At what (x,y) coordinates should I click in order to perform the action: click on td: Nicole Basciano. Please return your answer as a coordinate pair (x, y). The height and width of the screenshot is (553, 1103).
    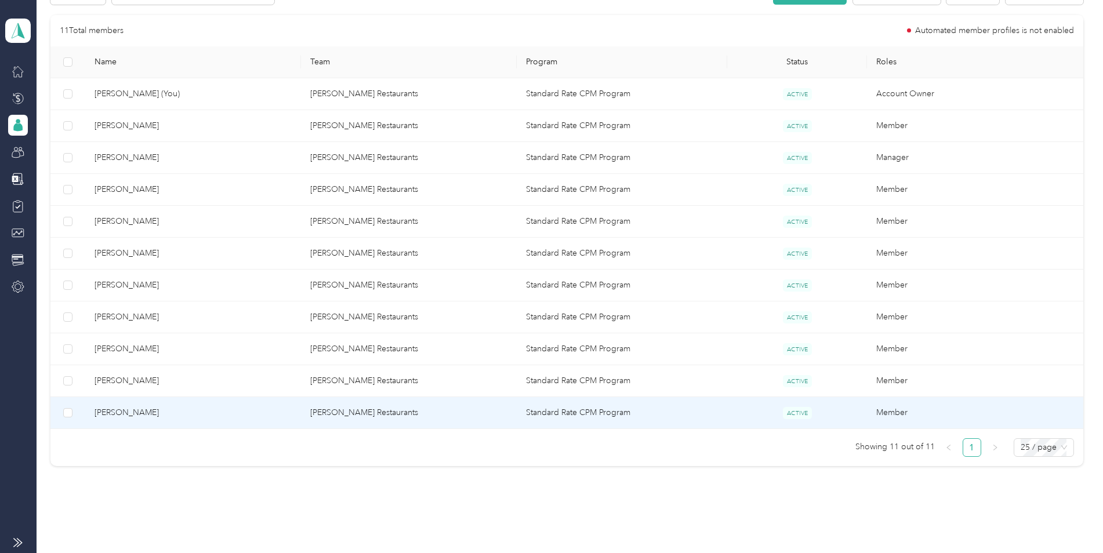
    Looking at the image, I should click on (193, 253).